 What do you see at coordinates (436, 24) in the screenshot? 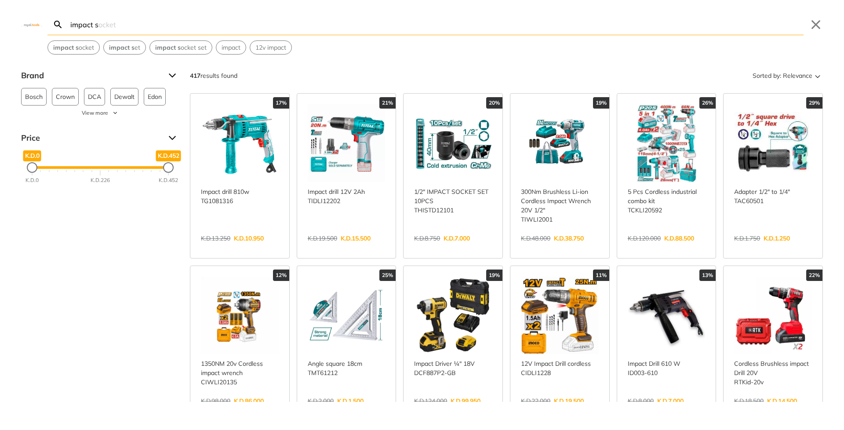
I see `input: Search…` at bounding box center [436, 24].